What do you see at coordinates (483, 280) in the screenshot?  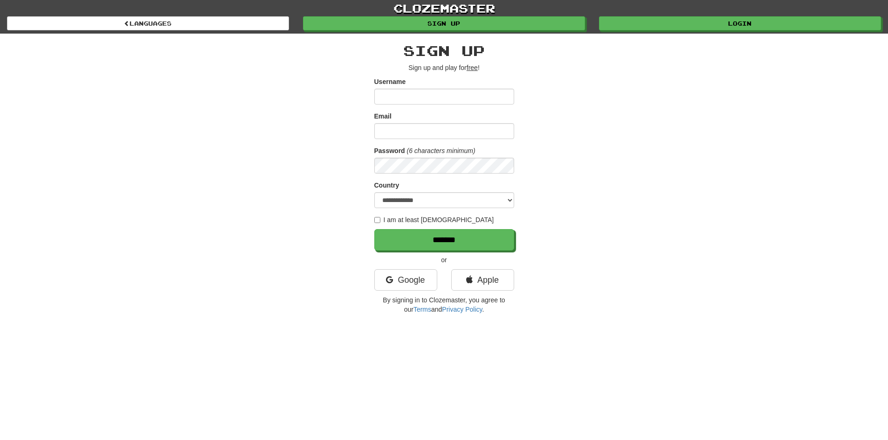 I see `a: Apple` at bounding box center [483, 280].